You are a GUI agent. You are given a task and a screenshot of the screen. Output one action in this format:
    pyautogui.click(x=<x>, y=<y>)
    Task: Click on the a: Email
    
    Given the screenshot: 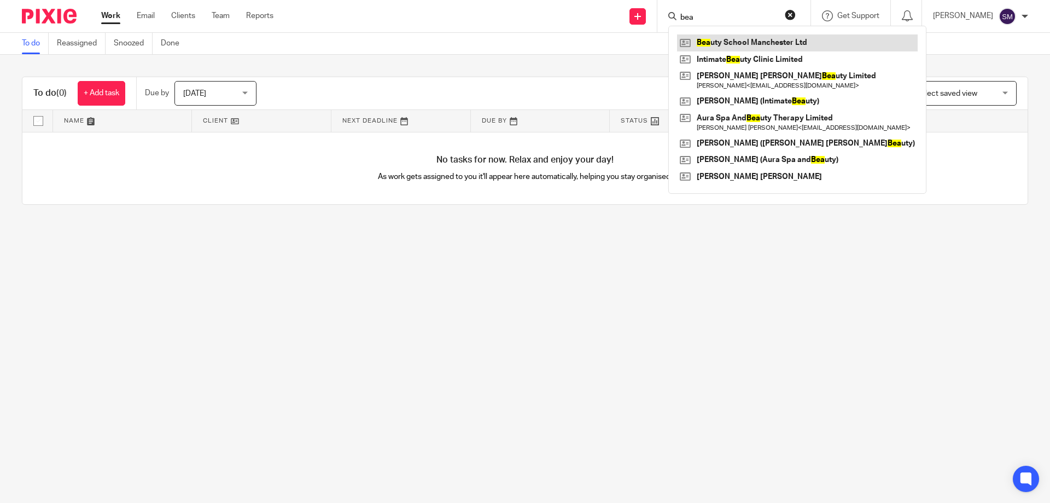 What is the action you would take?
    pyautogui.click(x=145, y=16)
    